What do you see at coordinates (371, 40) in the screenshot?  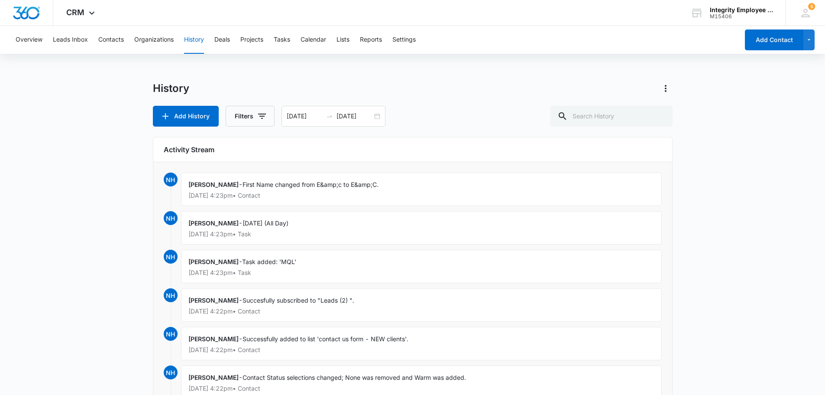 I see `button: Reports` at bounding box center [371, 40].